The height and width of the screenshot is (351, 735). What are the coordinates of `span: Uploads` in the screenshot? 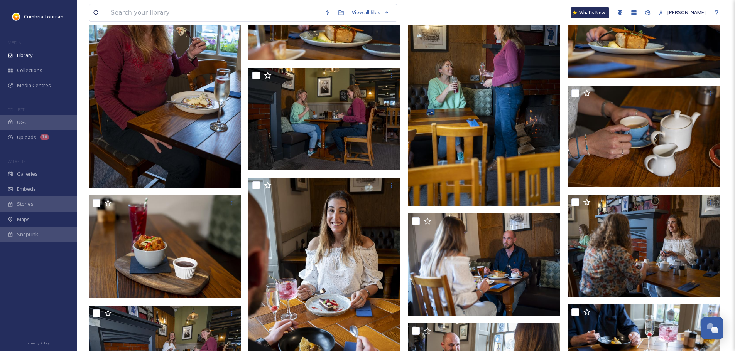 It's located at (27, 137).